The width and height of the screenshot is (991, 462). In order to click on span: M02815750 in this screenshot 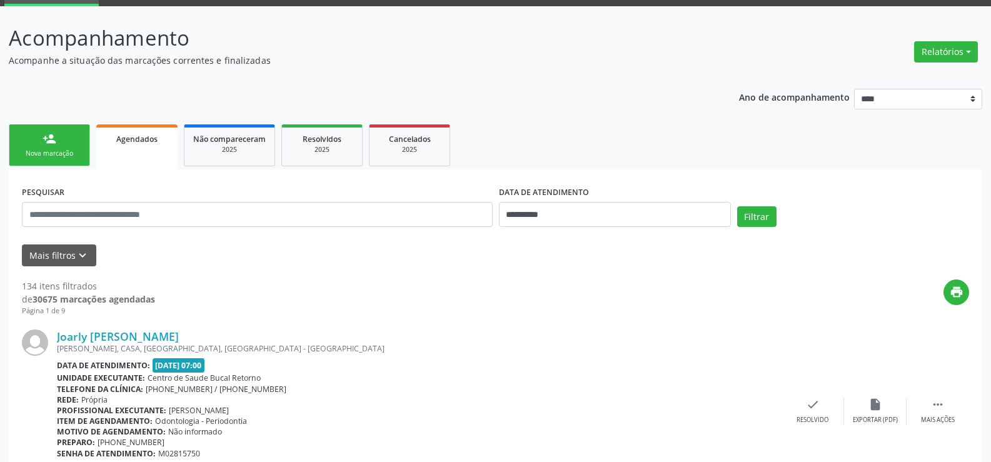, I will do `click(179, 453)`.